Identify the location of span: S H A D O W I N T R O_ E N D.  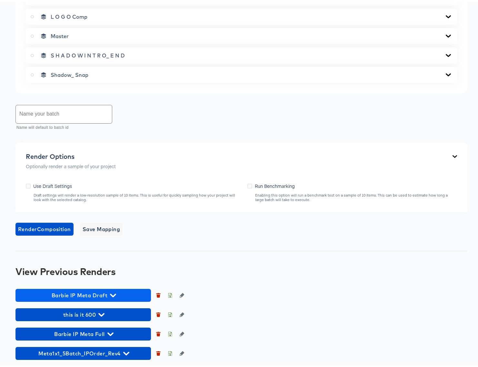
(88, 54).